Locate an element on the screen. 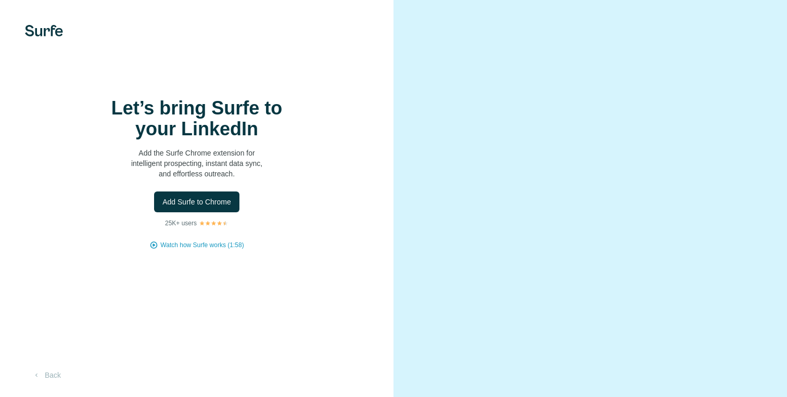  p: 25K+ users is located at coordinates (181, 223).